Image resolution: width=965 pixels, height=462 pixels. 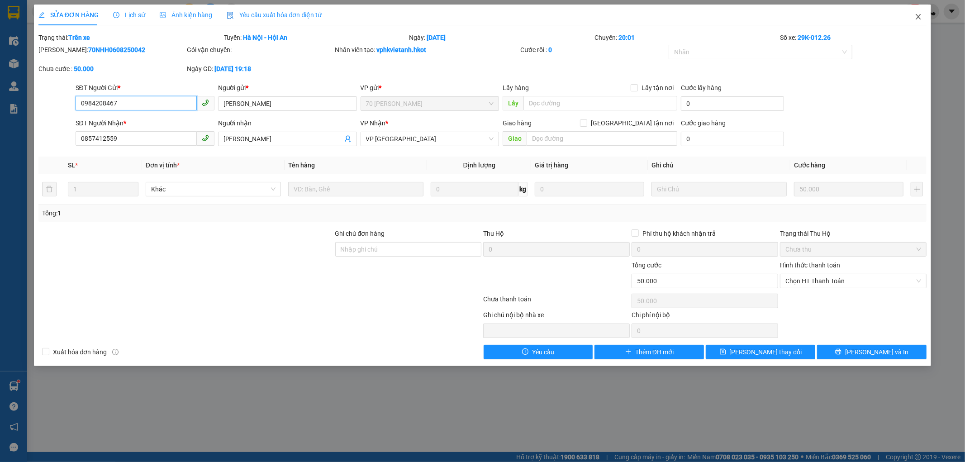 What do you see at coordinates (552, 165) in the screenshot?
I see `span: Giá trị hàng` at bounding box center [552, 165].